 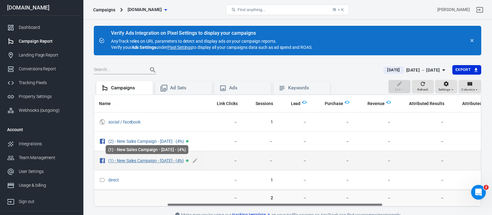 What do you see at coordinates (467, 70) in the screenshot?
I see `button: Export` at bounding box center [467, 70].